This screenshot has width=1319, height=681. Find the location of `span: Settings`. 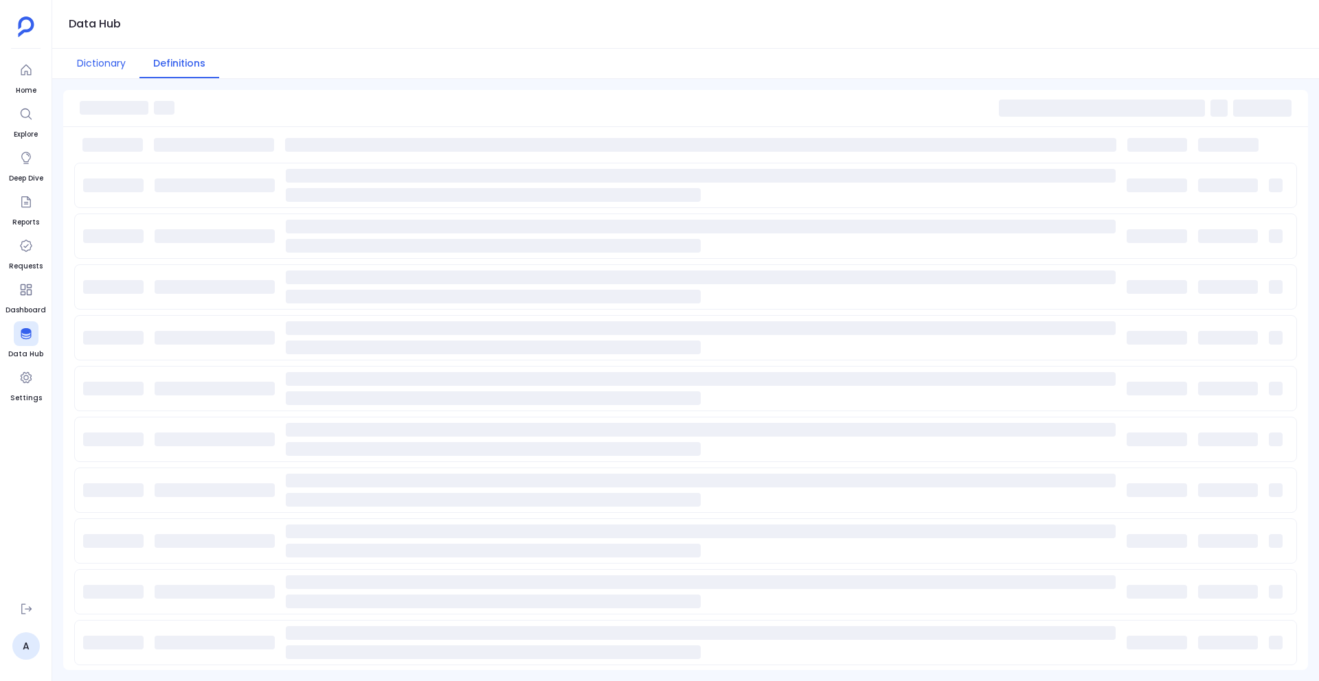

span: Settings is located at coordinates (26, 398).